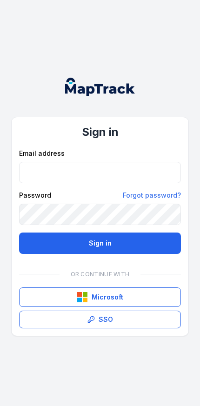  Describe the element at coordinates (100, 243) in the screenshot. I see `button: Sign in` at that location.